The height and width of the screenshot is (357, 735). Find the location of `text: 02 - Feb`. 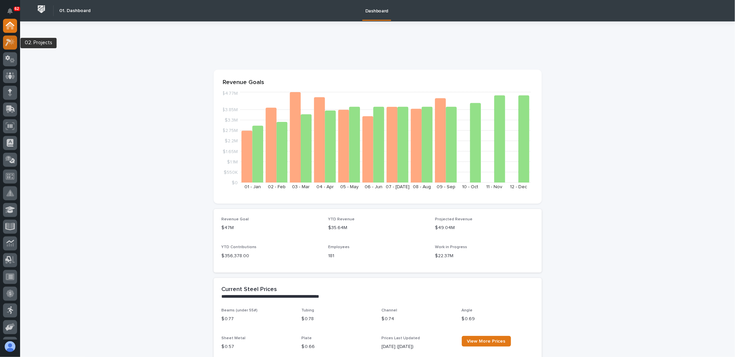

text: 02 - Feb is located at coordinates (277, 187).